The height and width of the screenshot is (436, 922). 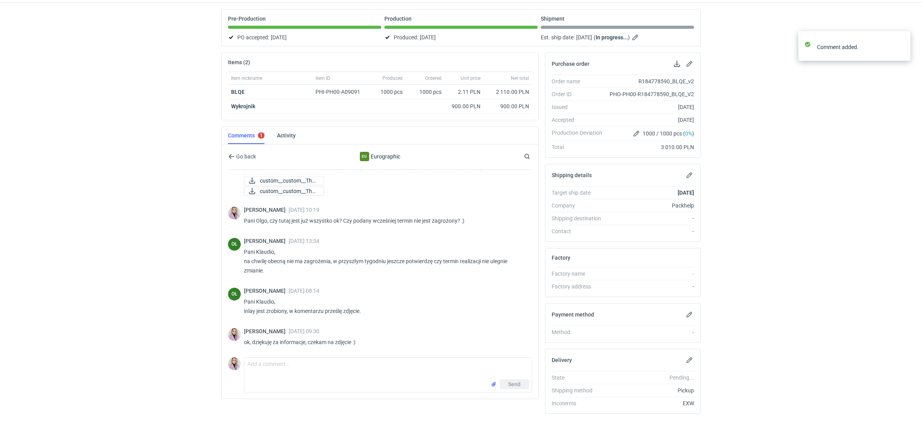 What do you see at coordinates (617, 37) in the screenshot?
I see `div: Est. ship date:` at bounding box center [617, 37].